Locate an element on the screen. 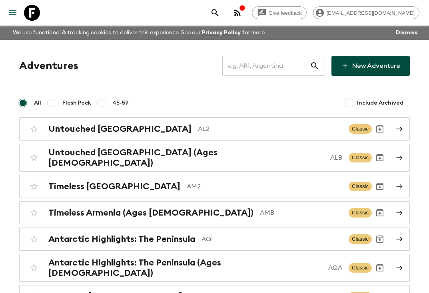 The width and height of the screenshot is (429, 293). p: AQA is located at coordinates (335, 268).